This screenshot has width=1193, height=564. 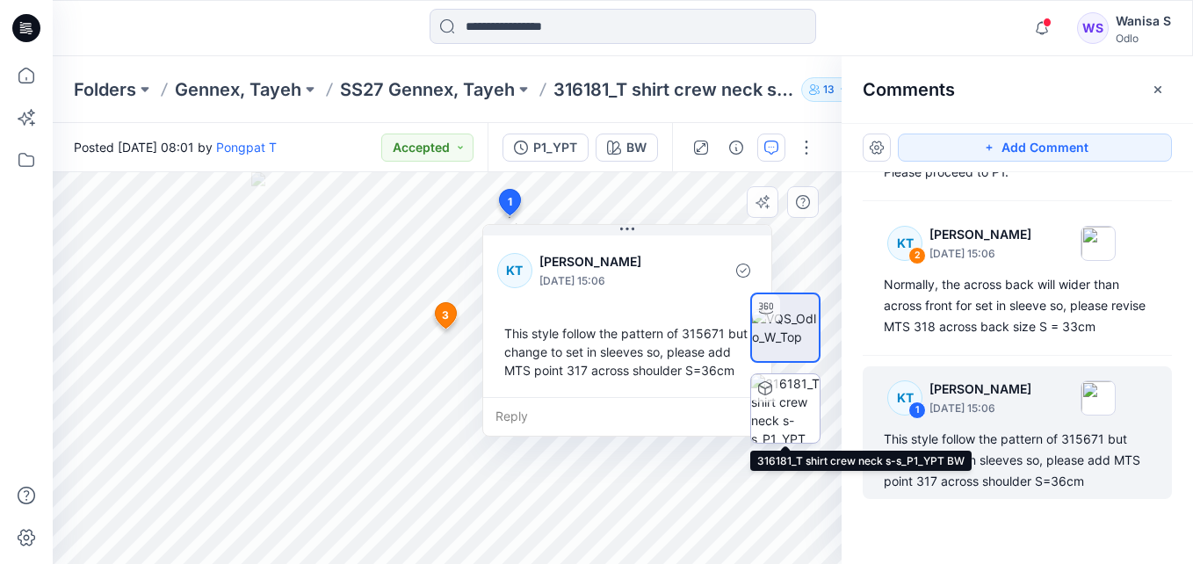 I want to click on h2: Comments, so click(x=909, y=90).